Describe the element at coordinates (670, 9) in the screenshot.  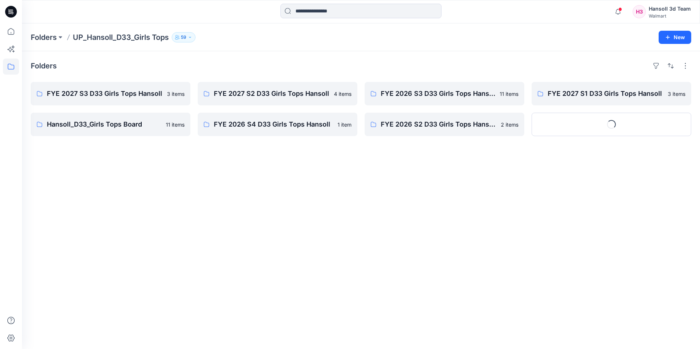
I see `div: Hansoll 3d Team` at that location.